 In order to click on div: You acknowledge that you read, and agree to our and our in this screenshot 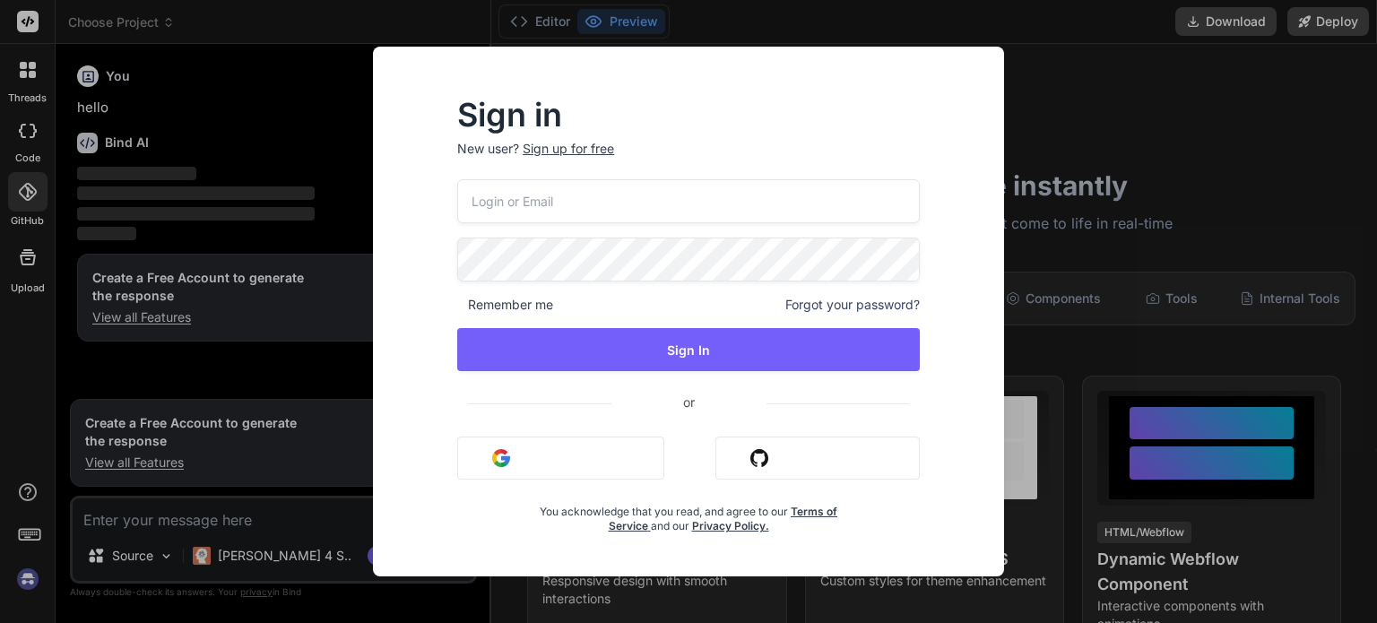, I will do `click(688, 514)`.